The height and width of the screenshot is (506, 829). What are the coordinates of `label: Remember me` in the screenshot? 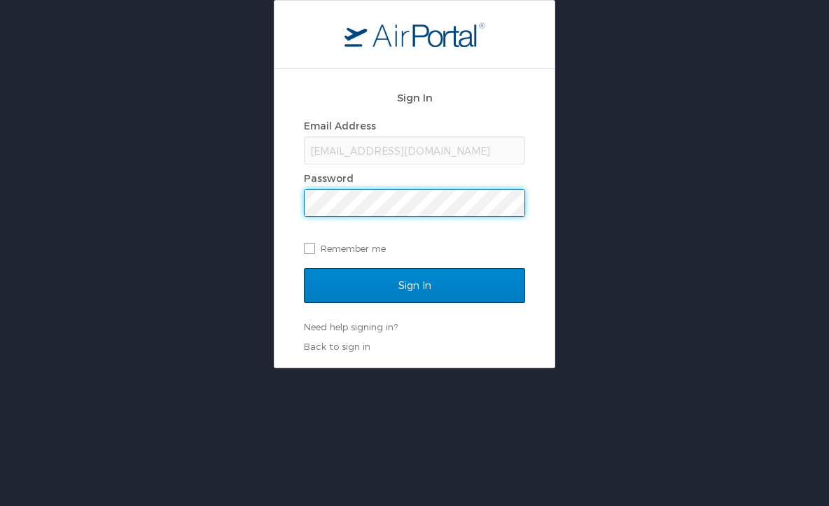 It's located at (414, 249).